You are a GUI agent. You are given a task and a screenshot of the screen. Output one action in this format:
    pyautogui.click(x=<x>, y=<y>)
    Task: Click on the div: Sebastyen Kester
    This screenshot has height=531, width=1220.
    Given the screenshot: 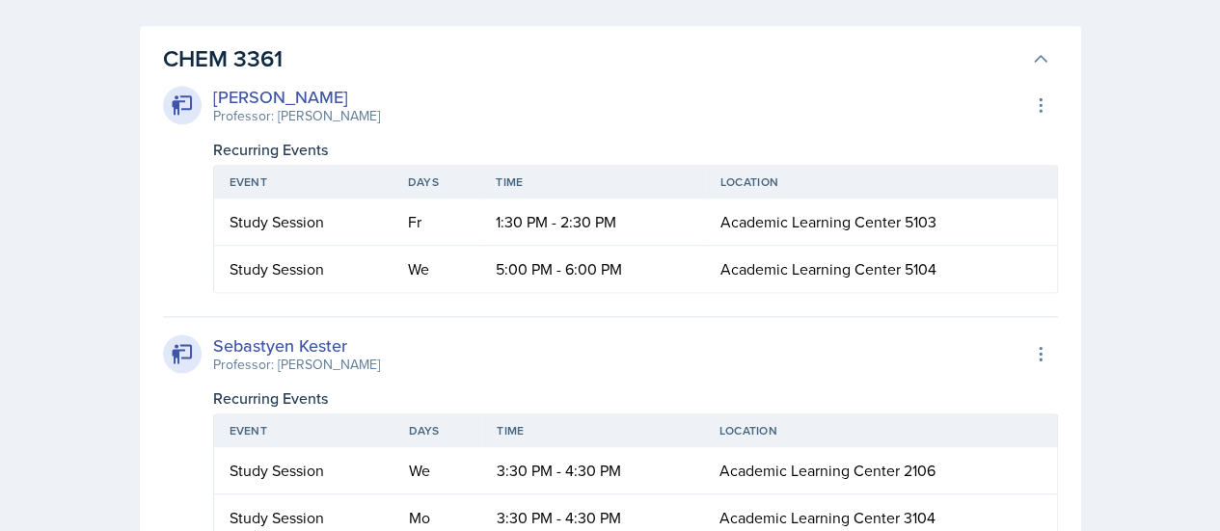 What is the action you would take?
    pyautogui.click(x=296, y=345)
    